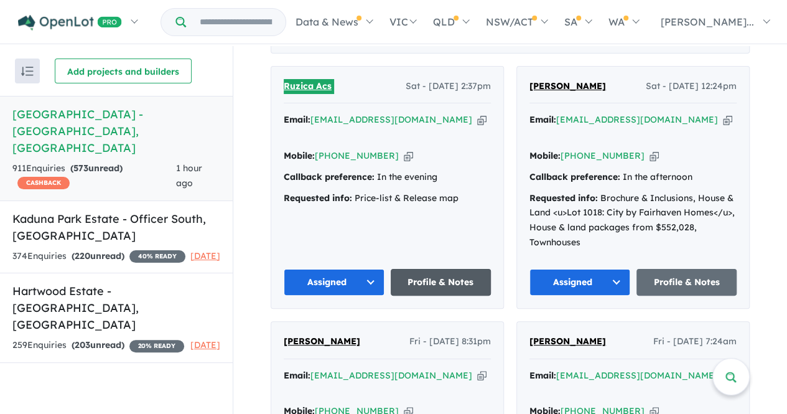  Describe the element at coordinates (98, 345) in the screenshot. I see `div: 259 Enquir ies` at that location.